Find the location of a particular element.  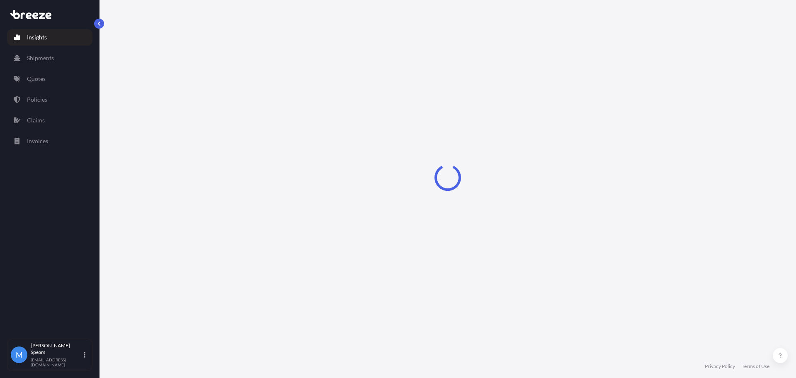

p: Claims is located at coordinates (36, 120).